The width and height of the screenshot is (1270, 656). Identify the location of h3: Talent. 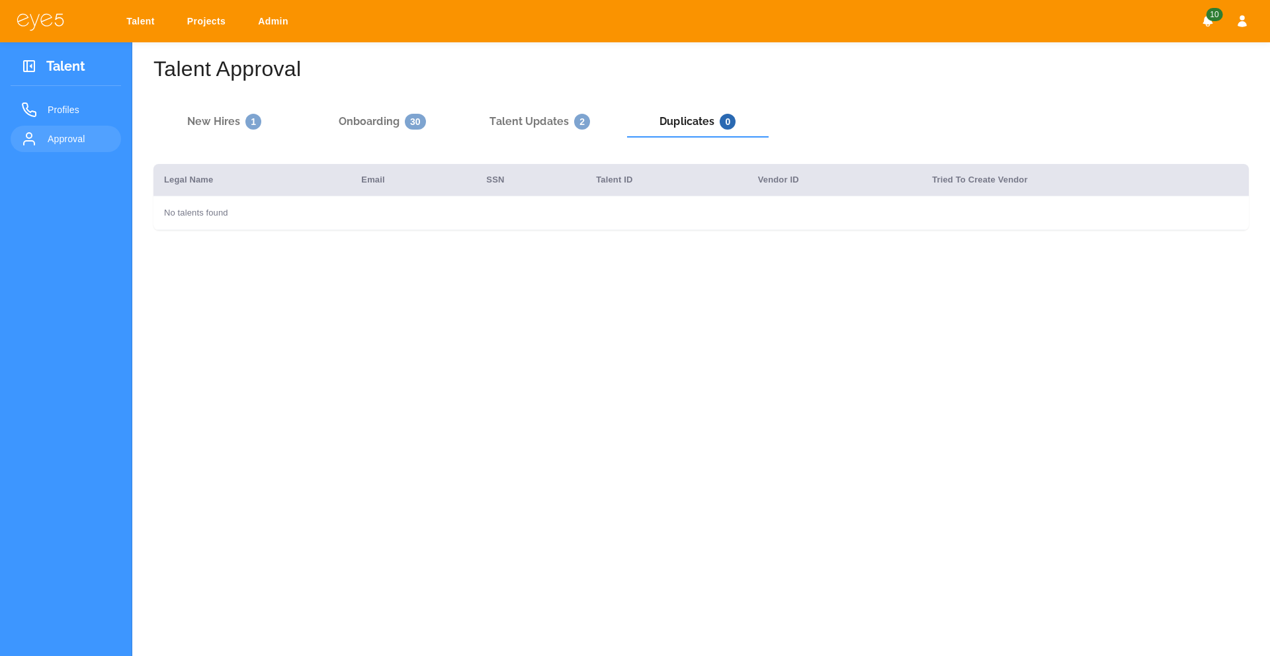
(66, 68).